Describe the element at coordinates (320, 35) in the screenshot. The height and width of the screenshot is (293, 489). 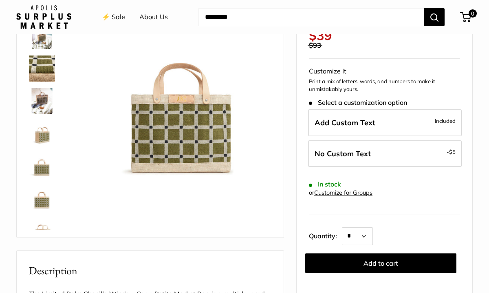
I see `span: $39` at that location.